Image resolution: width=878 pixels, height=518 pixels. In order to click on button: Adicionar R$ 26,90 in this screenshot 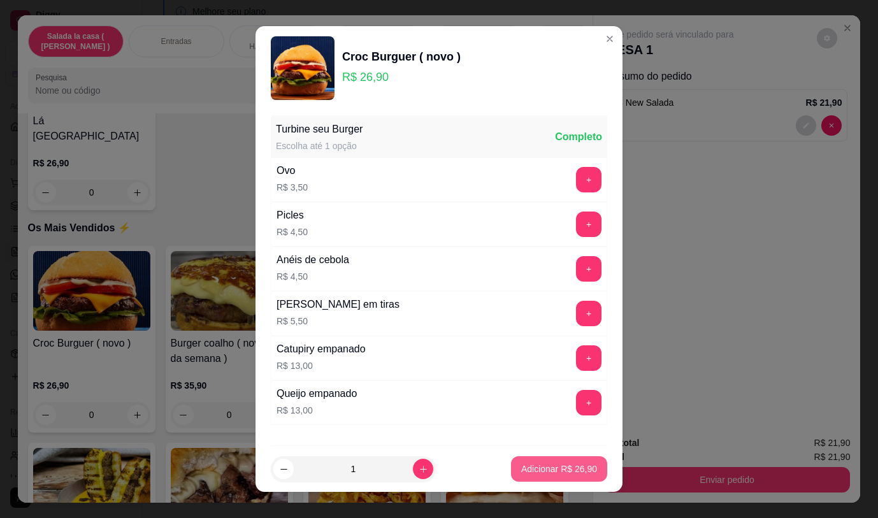, I will do `click(559, 469)`.